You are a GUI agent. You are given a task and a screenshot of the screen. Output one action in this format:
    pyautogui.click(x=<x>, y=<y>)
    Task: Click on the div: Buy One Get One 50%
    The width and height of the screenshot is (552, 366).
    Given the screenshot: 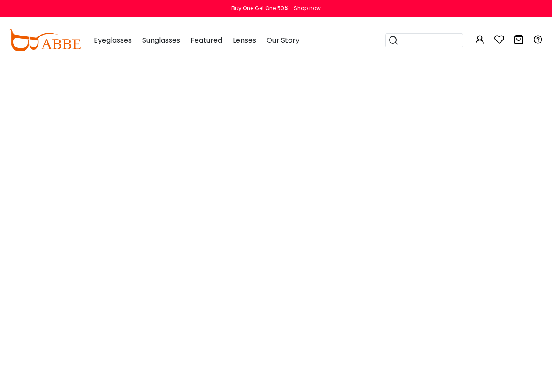 What is the action you would take?
    pyautogui.click(x=259, y=8)
    